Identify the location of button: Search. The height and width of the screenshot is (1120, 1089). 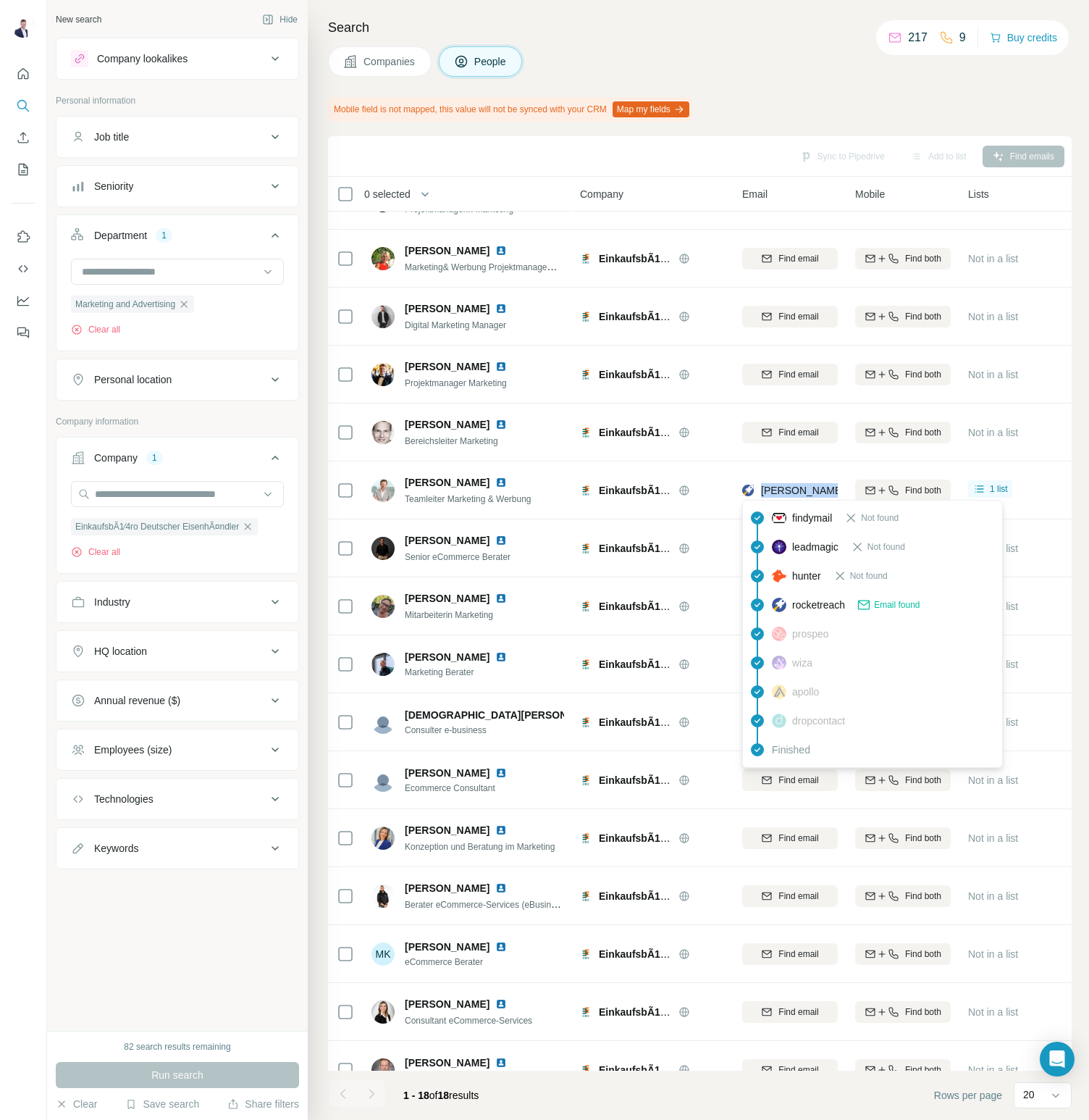
(23, 106).